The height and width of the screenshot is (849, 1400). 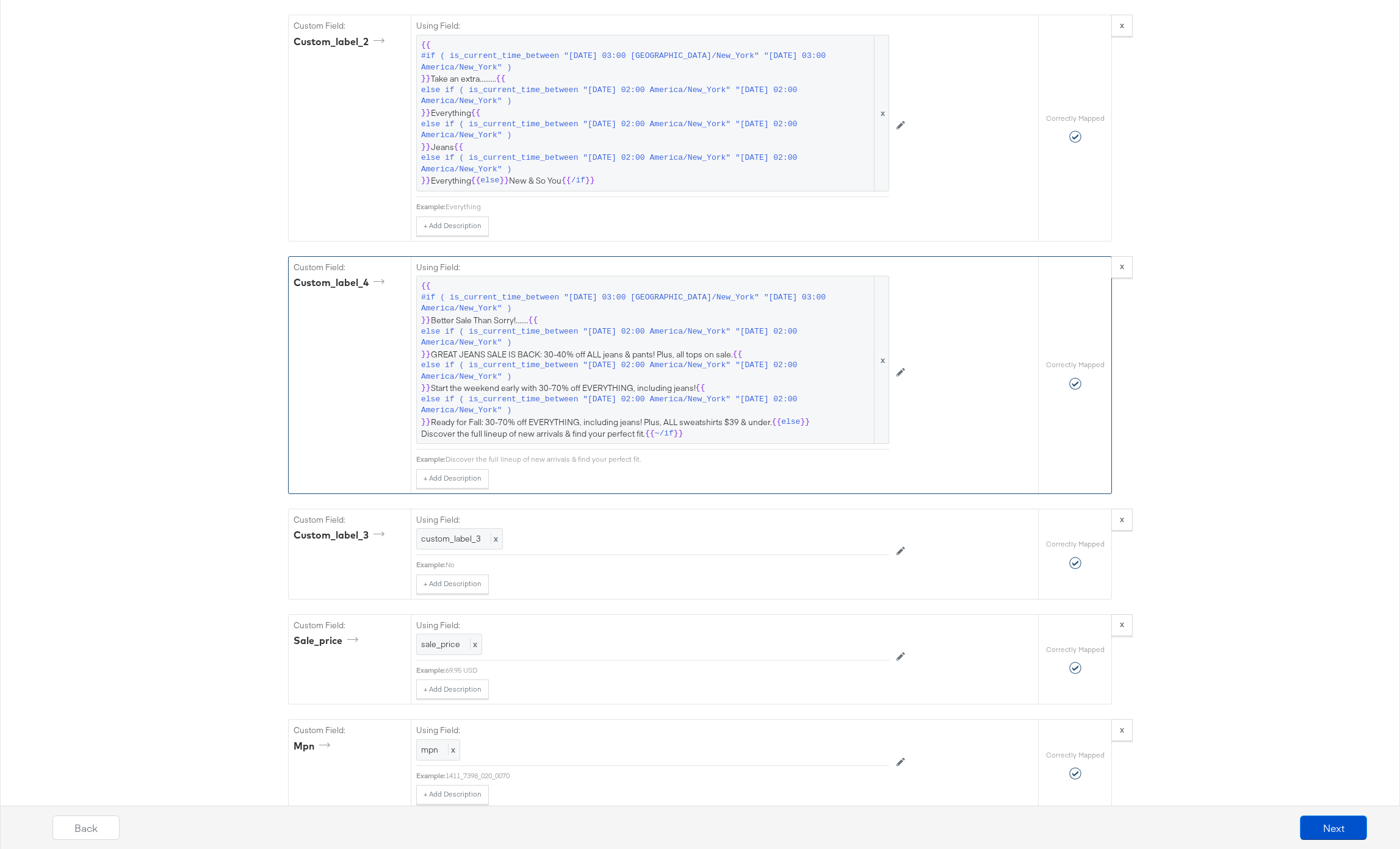 I want to click on div: Everything, so click(x=667, y=207).